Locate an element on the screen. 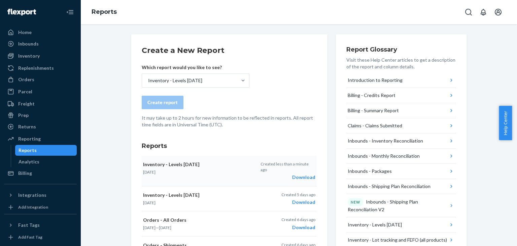 The width and height of the screenshot is (517, 246). button: Inbounds - Packages is located at coordinates (401, 171).